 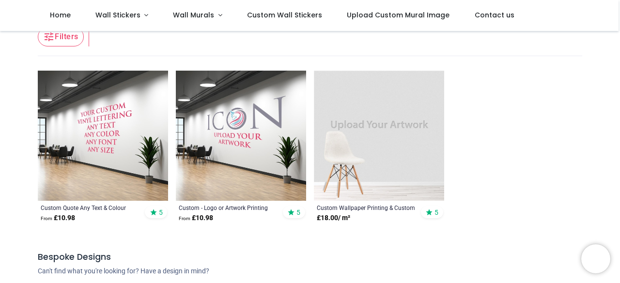 I want to click on div: Custom Quote Any Text & Colour, so click(x=90, y=208).